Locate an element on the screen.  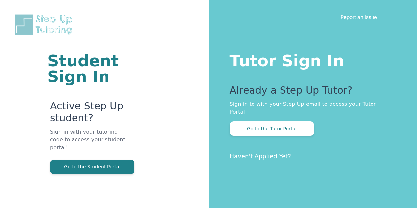
a: Go to the Tutor Portal is located at coordinates (272, 128).